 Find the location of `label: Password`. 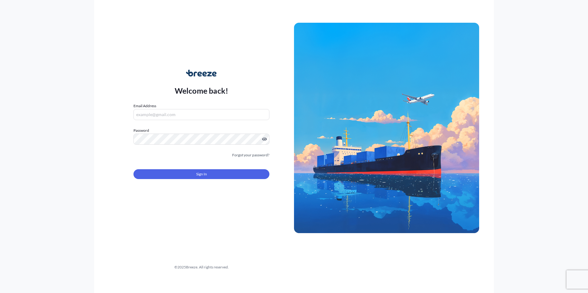

label: Password is located at coordinates (201, 131).